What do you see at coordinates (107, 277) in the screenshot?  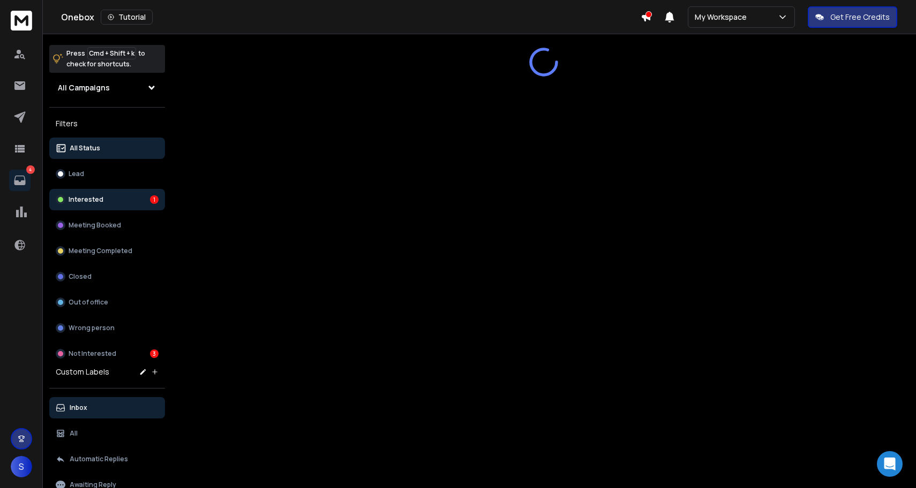 I see `button: Closed` at bounding box center [107, 277].